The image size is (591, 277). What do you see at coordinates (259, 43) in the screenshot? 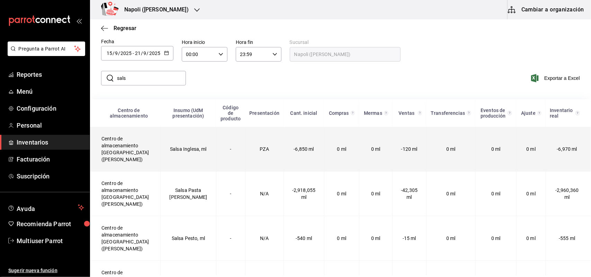
I see `label: Hora fin` at bounding box center [259, 43].